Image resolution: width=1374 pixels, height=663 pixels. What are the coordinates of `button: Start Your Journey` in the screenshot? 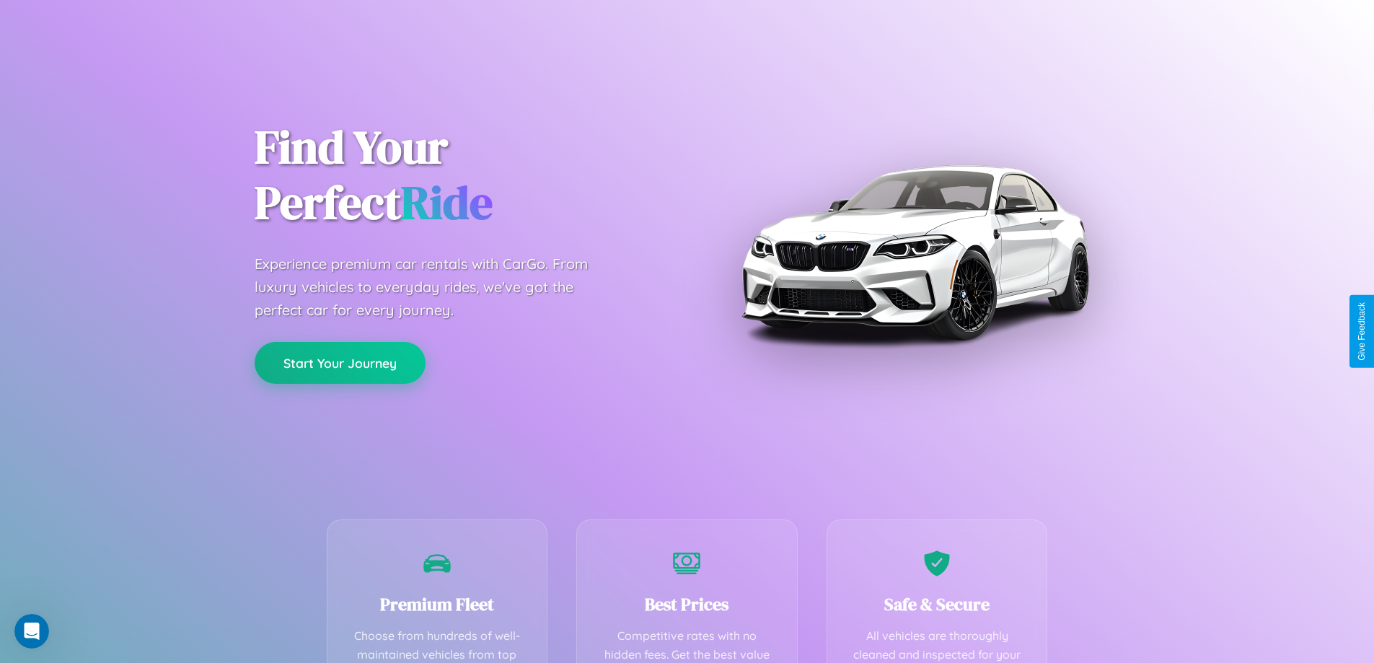 It's located at (340, 363).